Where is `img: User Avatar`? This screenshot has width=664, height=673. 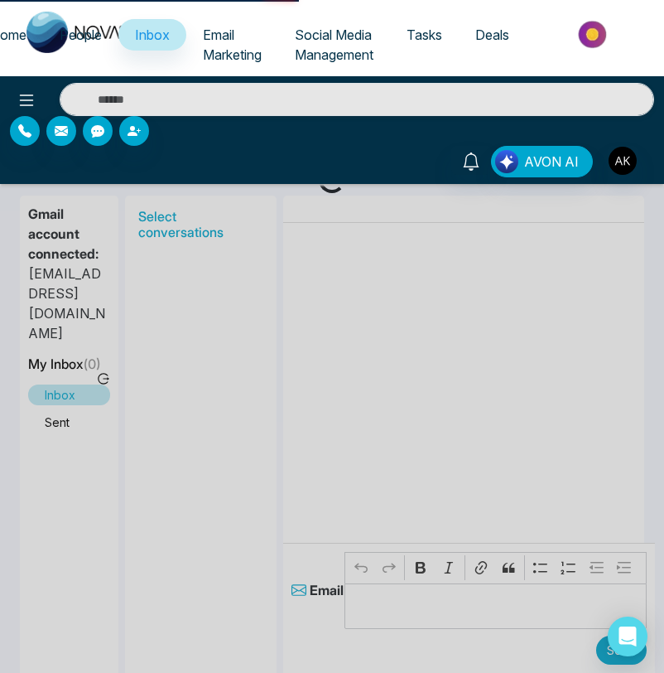 img: User Avatar is located at coordinates (623, 161).